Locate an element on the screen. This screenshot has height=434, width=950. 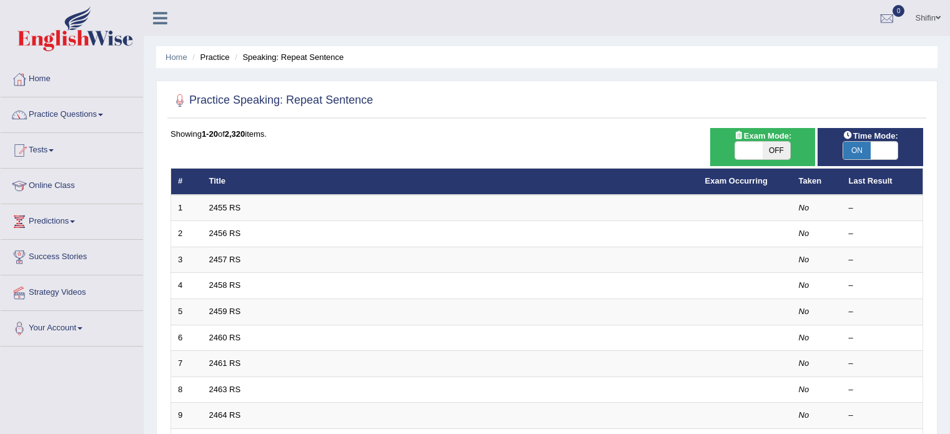
th: Last Result is located at coordinates (883, 182).